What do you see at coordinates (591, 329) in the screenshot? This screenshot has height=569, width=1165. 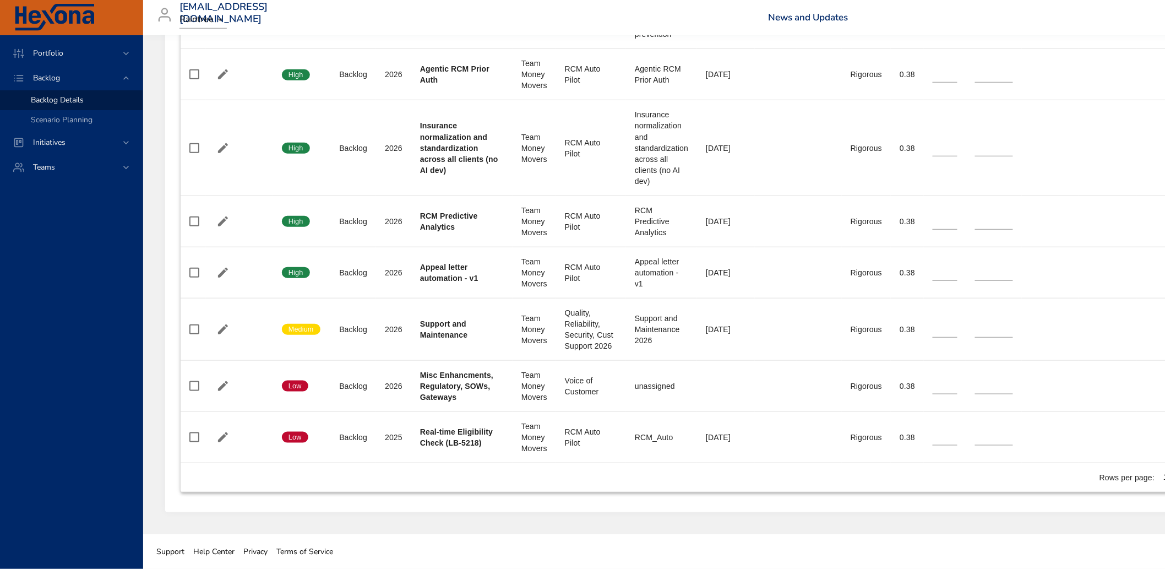 I see `div: Quality, Reliability, Security, Cust Support 2026` at bounding box center [591, 329].